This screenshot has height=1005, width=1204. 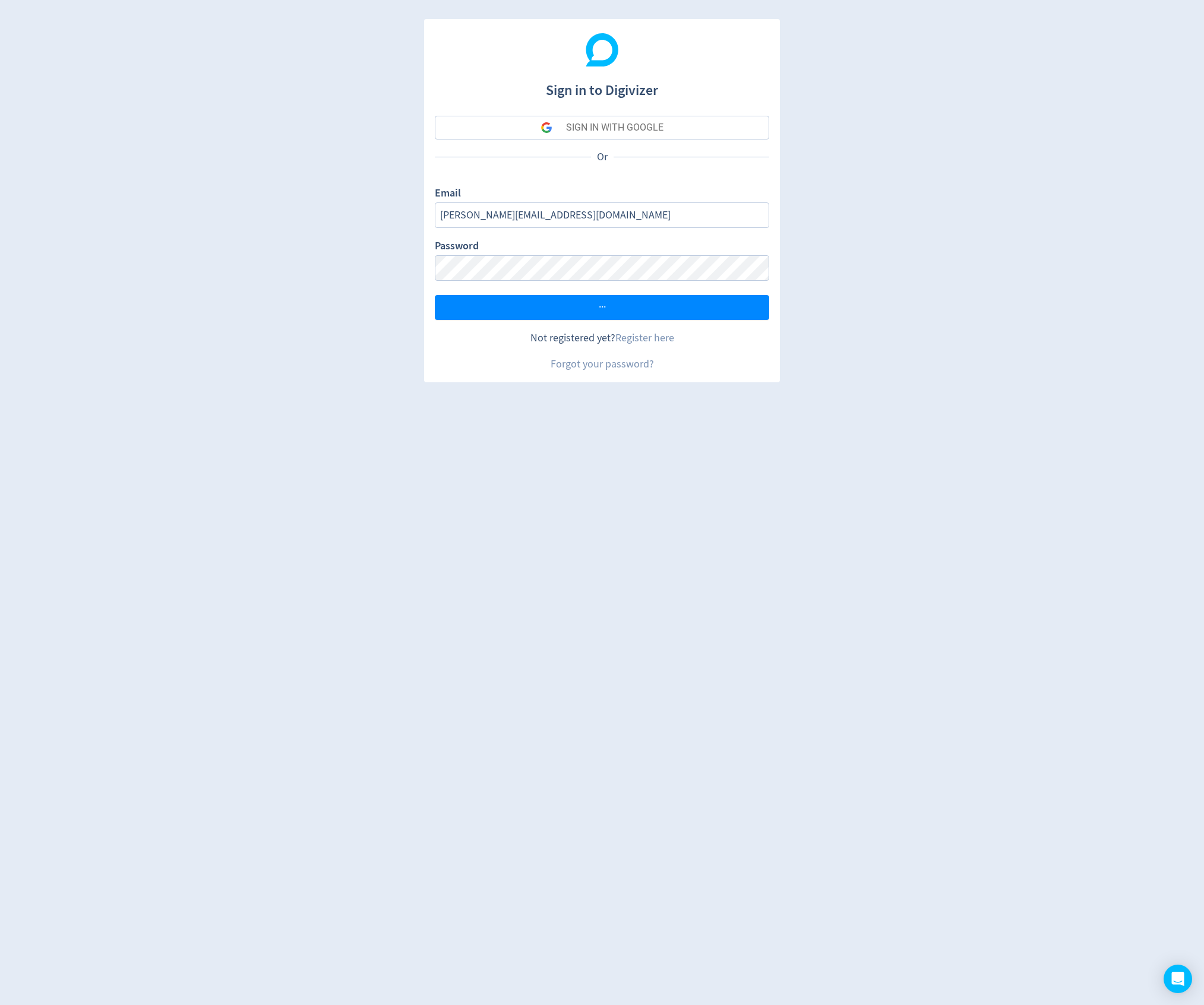 What do you see at coordinates (602, 338) in the screenshot?
I see `div: Not registered yet?` at bounding box center [602, 338].